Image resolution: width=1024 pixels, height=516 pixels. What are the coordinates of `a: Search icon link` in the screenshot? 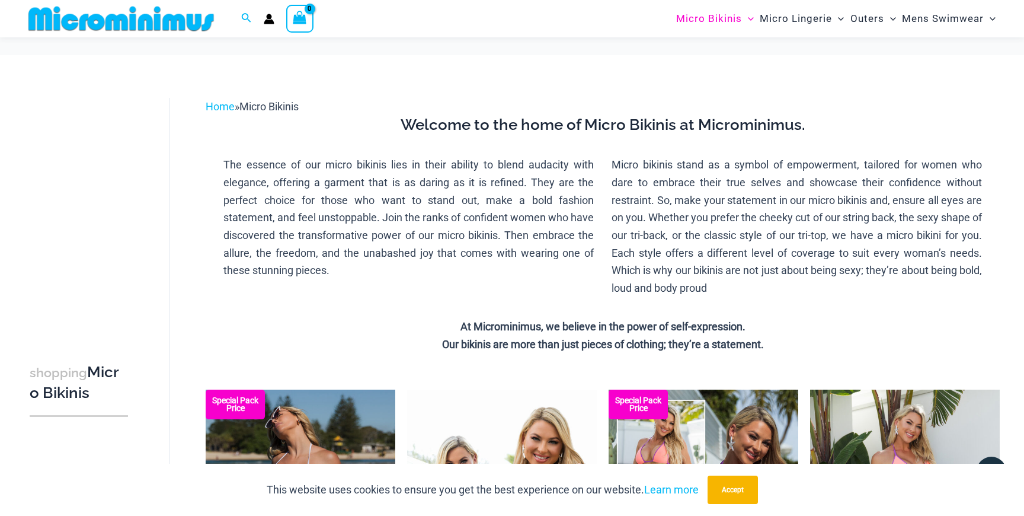 It's located at (247, 18).